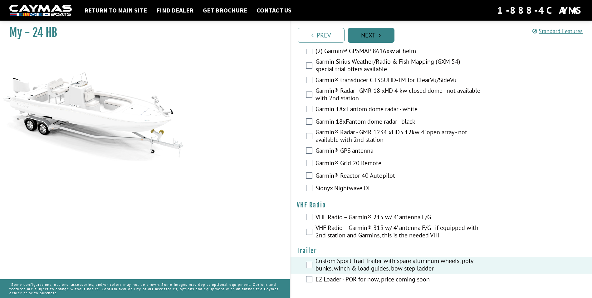 This screenshot has width=592, height=298. What do you see at coordinates (398, 265) in the screenshot?
I see `label: Custom Sport Trail Trailer with spare aluminum wheels, poly bunks, winch & load guides, bow step ...` at bounding box center [398, 265].